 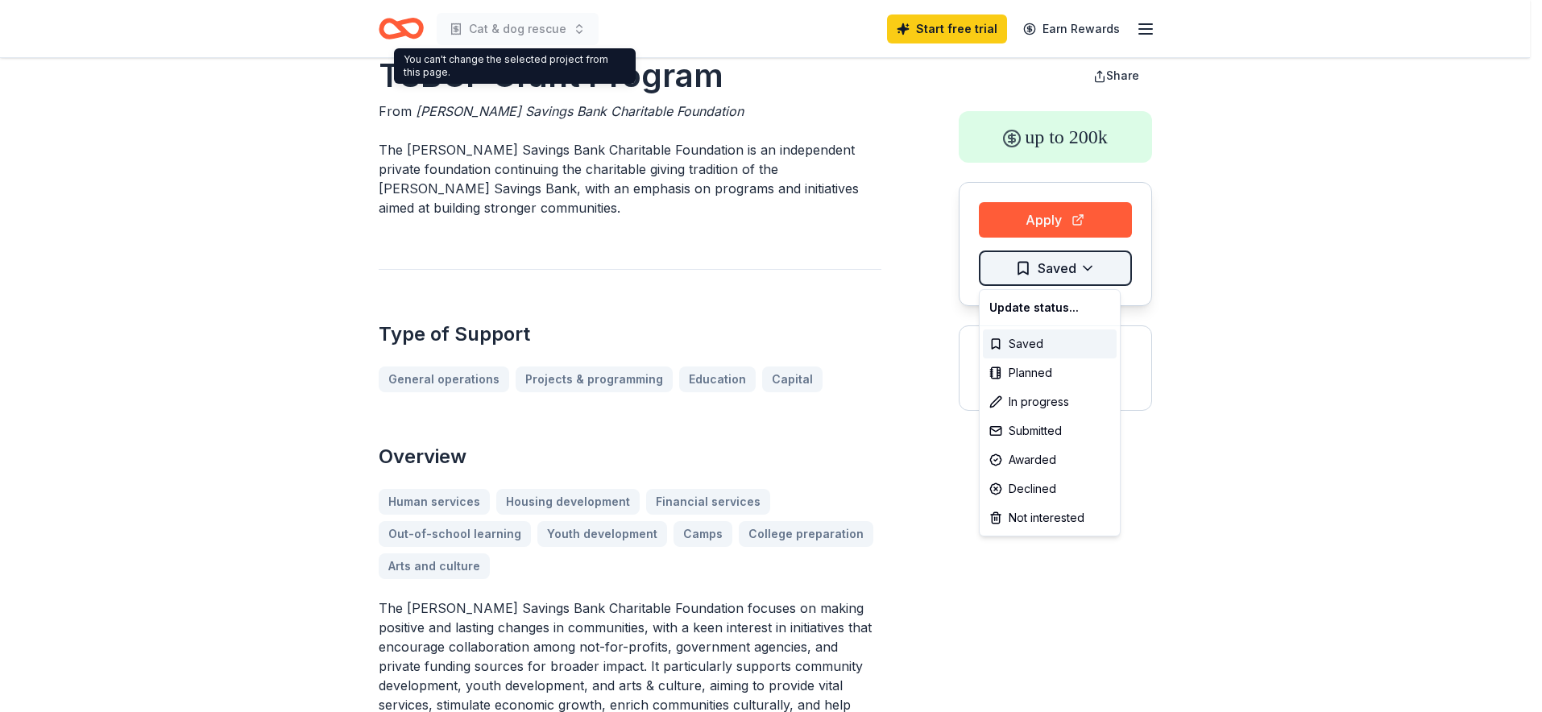 What do you see at coordinates (1050, 431) in the screenshot?
I see `div: Submitted` at bounding box center [1050, 431].